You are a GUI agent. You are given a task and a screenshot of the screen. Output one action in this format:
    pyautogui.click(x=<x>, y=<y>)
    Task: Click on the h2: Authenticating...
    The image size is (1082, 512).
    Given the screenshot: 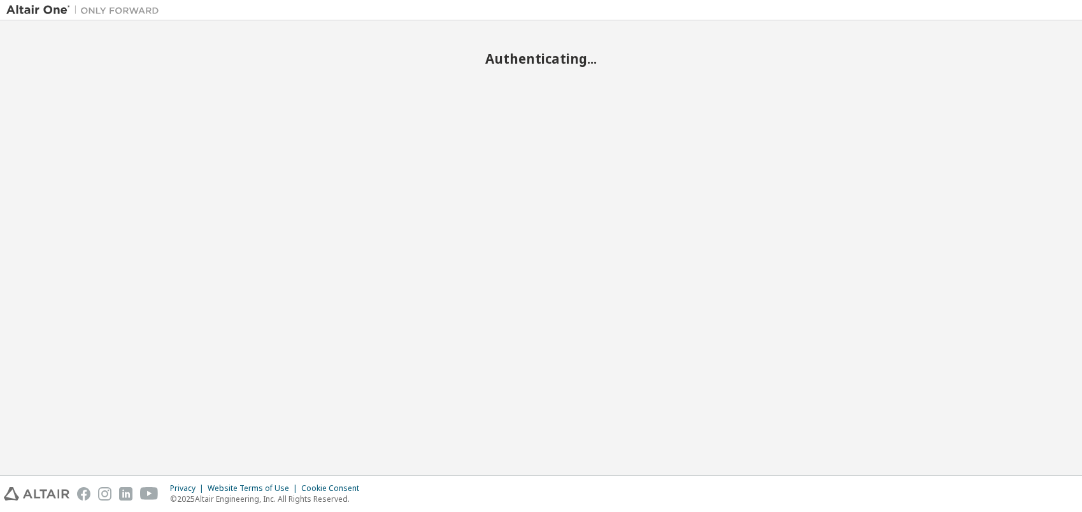 What is the action you would take?
    pyautogui.click(x=541, y=59)
    